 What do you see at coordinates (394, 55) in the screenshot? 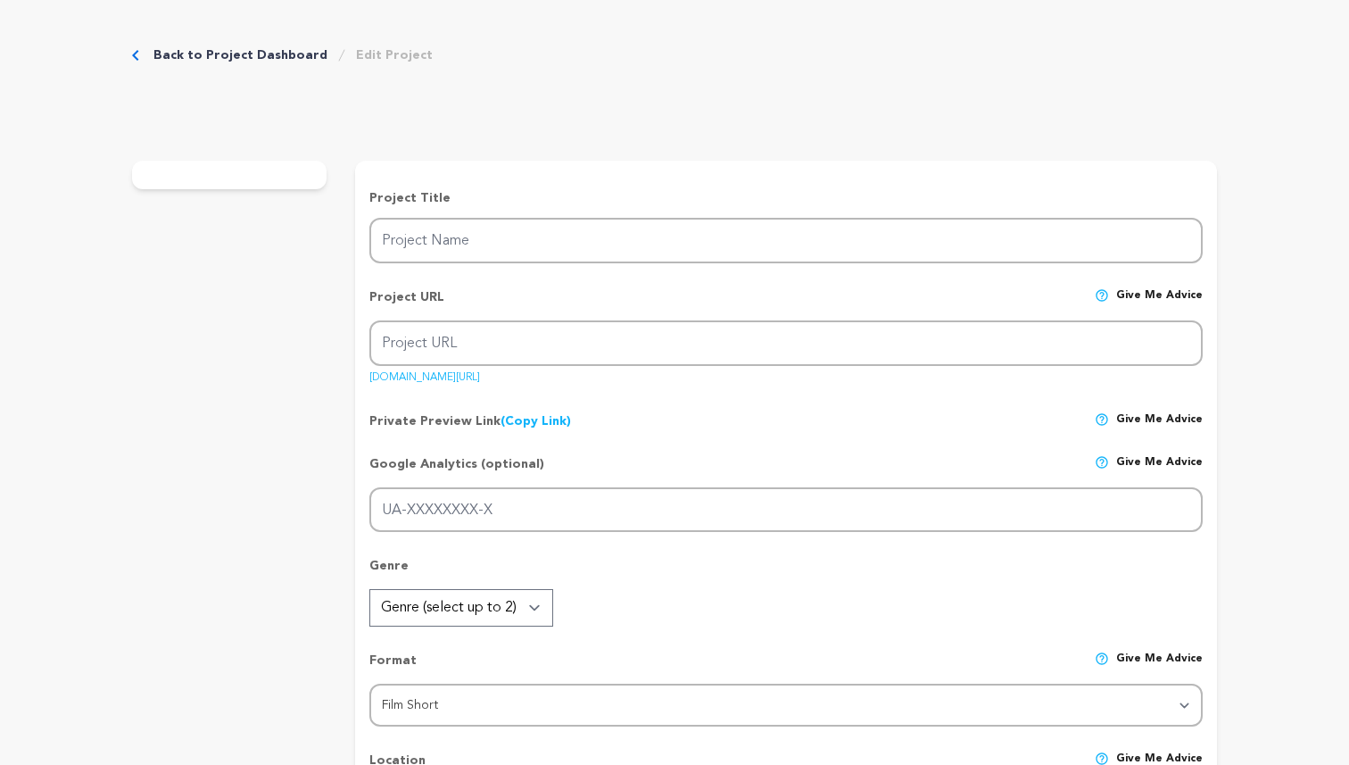
I see `a: Edit Project` at bounding box center [394, 55].